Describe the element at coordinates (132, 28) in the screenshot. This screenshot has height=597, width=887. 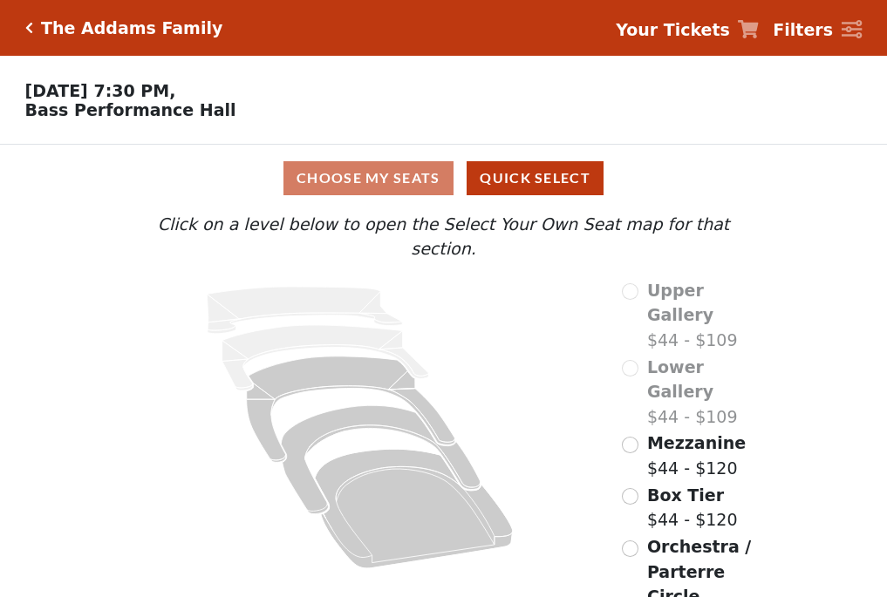
I see `h5: The Addams Family` at that location.